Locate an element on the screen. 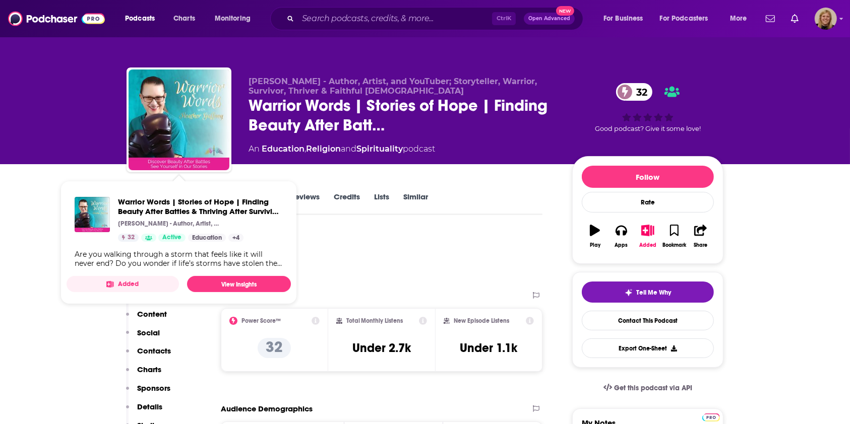 This screenshot has height=424, width=850. span: Ctrl K is located at coordinates (503, 19).